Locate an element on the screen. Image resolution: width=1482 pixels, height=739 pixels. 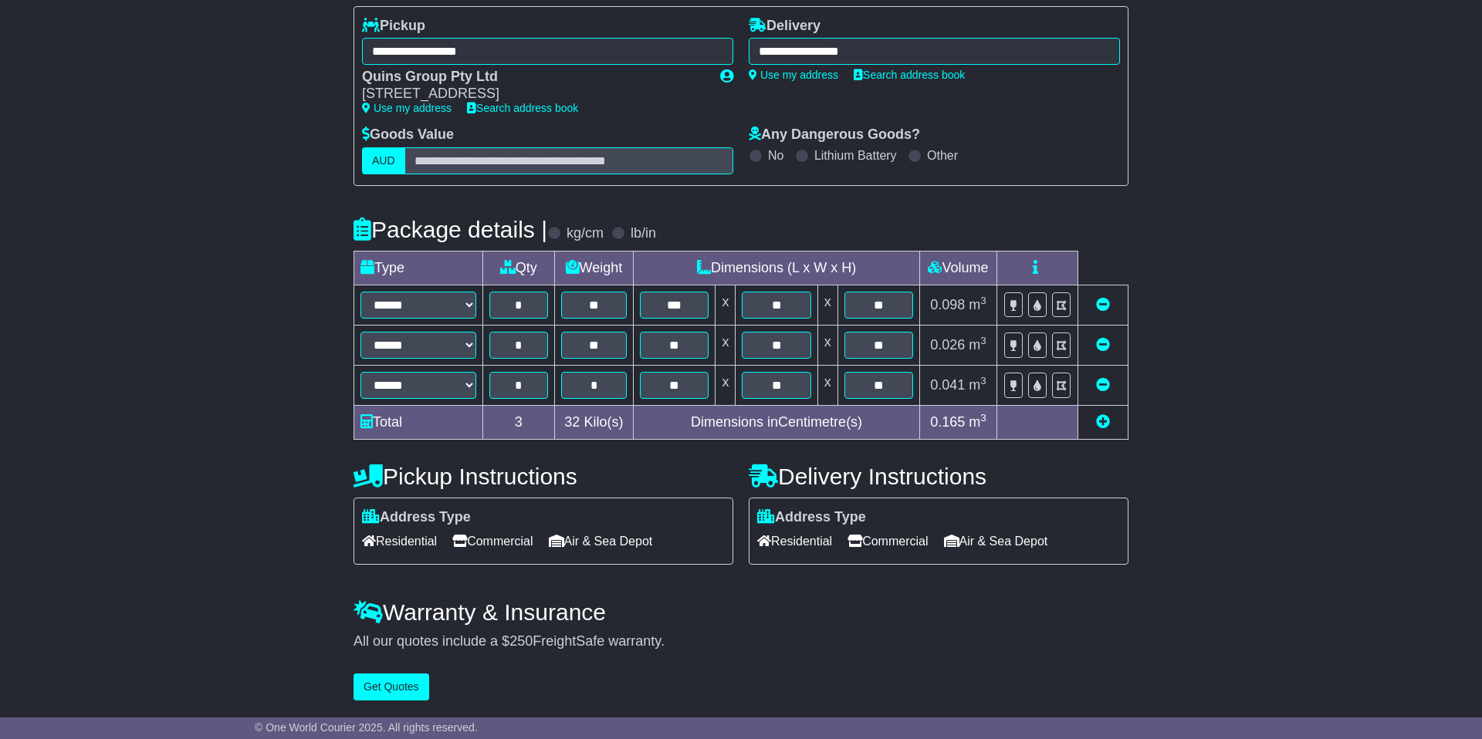
span: 0.041 is located at coordinates (947, 385).